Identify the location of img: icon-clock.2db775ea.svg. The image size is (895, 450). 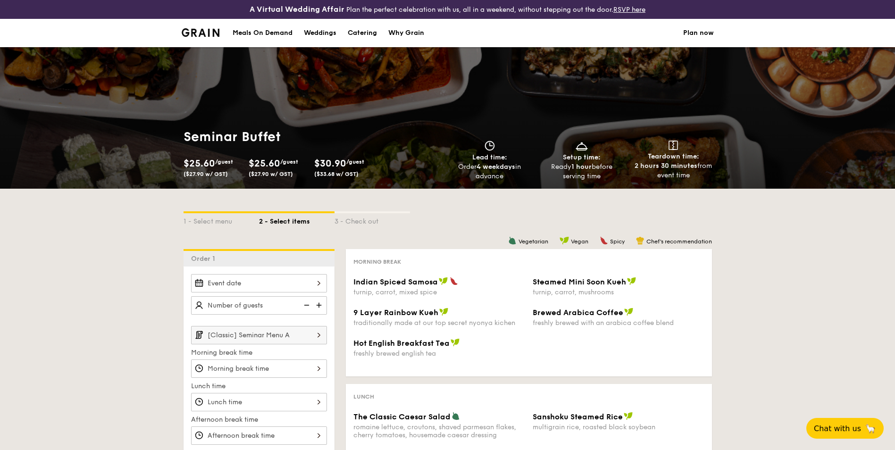
(489, 146).